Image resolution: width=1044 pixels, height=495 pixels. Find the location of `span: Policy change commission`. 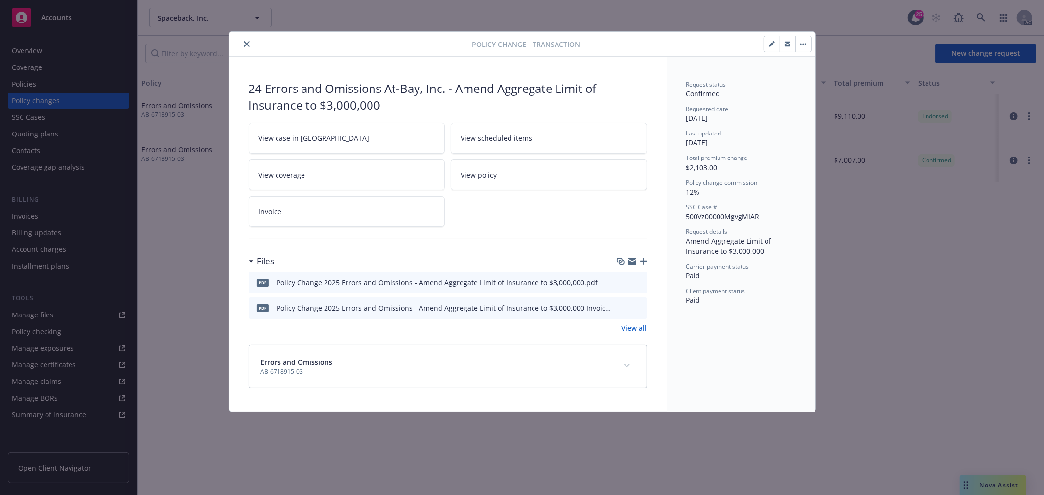

span: Policy change commission is located at coordinates (722, 183).